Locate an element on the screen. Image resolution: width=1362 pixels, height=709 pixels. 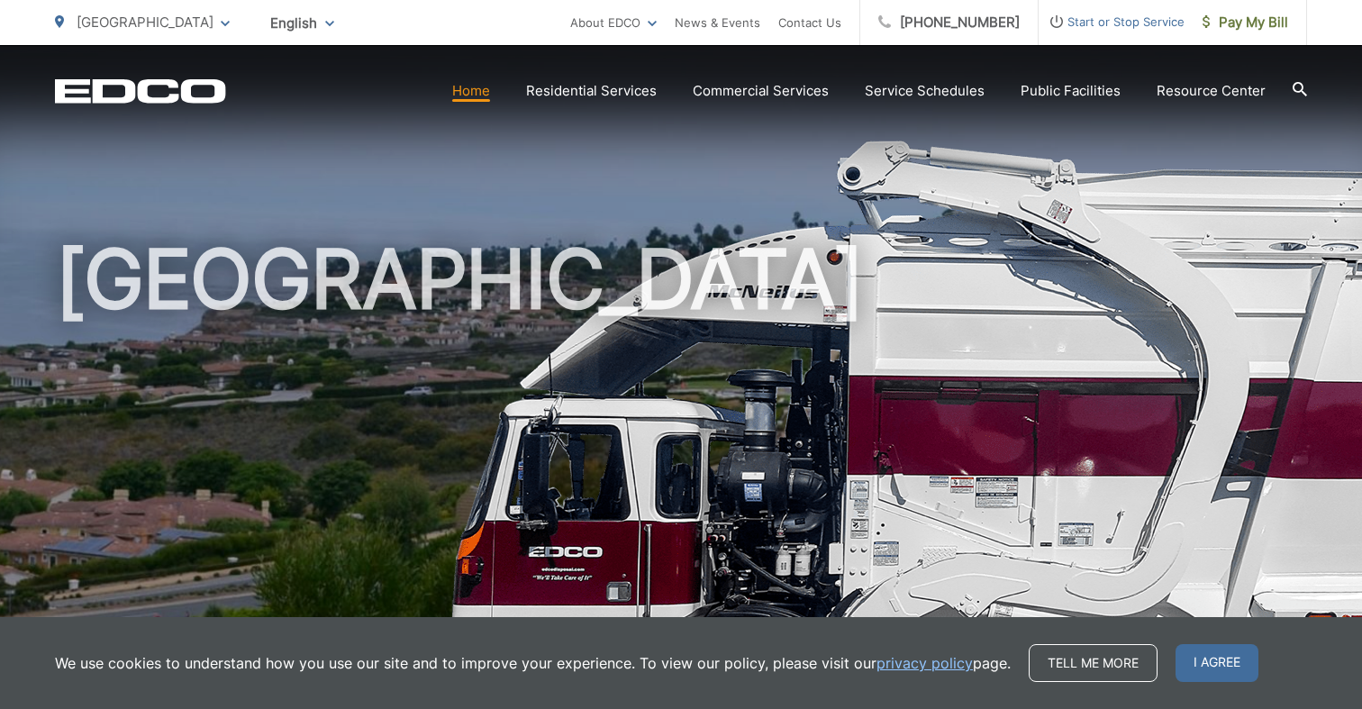
a: privacy policy is located at coordinates (924, 663).